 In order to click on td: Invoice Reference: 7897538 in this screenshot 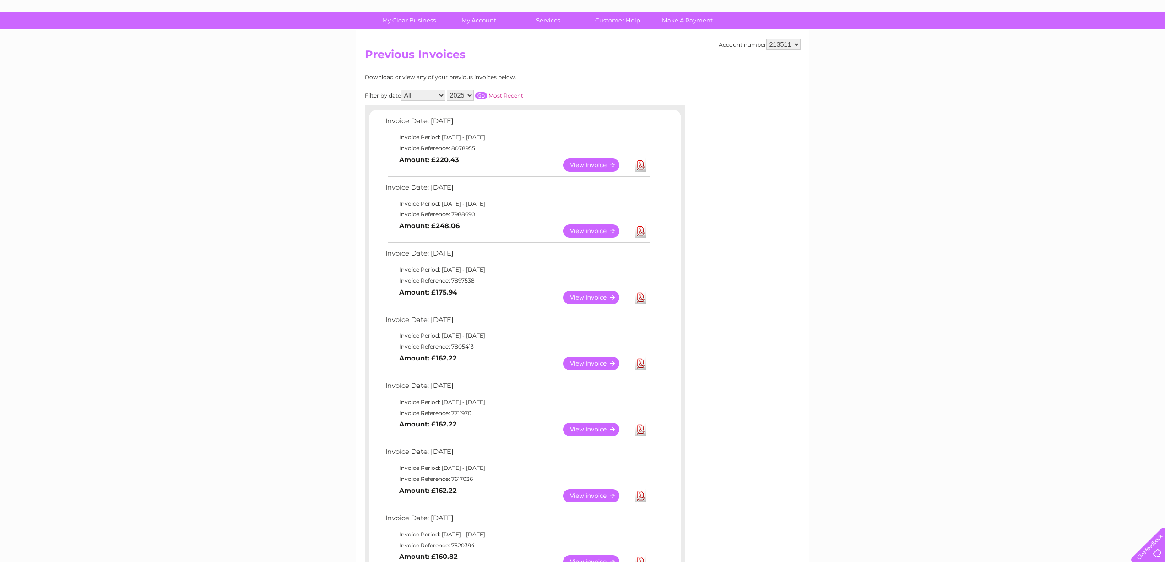, I will do `click(517, 281)`.